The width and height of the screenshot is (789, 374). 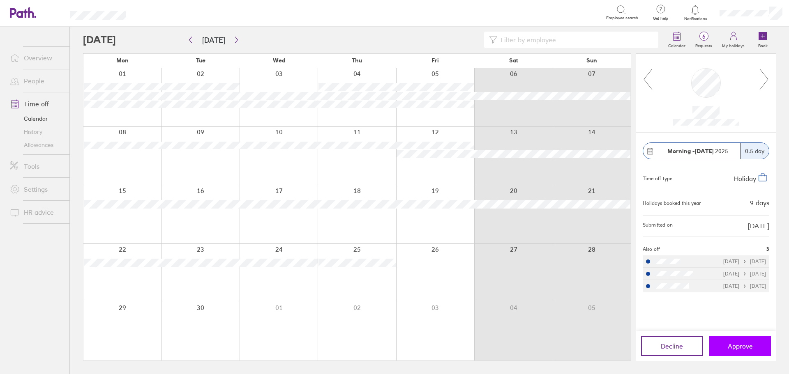 I want to click on span: 6, so click(x=704, y=37).